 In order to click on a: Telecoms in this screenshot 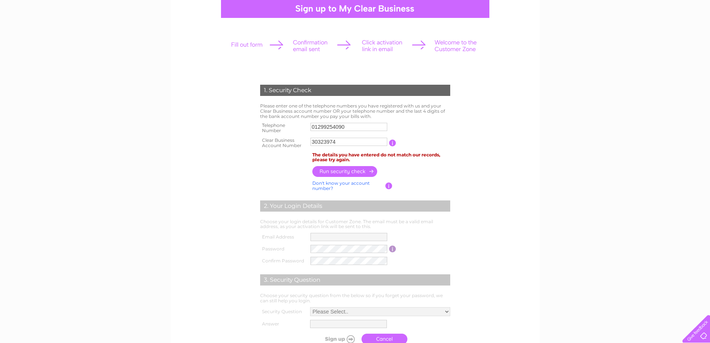, I will do `click(657, 34)`.